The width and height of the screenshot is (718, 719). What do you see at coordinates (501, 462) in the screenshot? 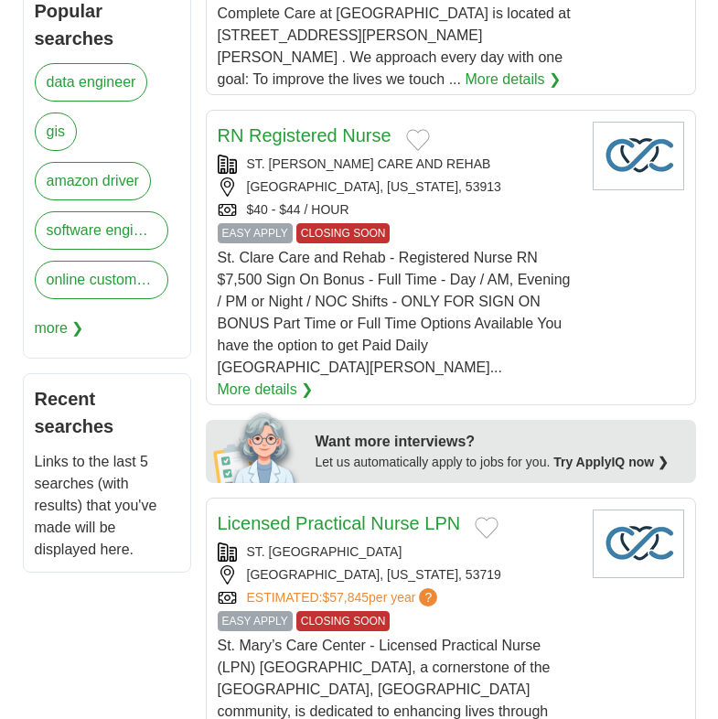
I see `div: Let us automatically apply to jobs for you.` at bounding box center [501, 462].